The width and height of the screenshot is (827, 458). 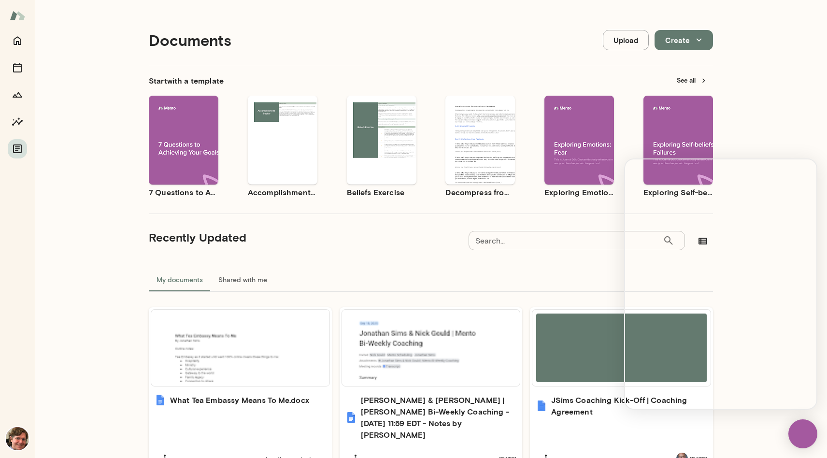 I want to click on h4: Documents, so click(x=190, y=40).